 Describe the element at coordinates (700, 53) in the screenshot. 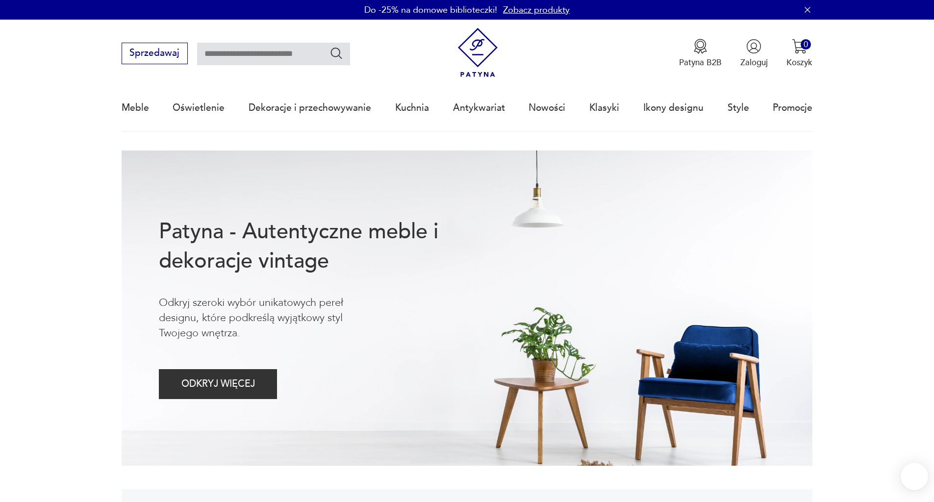

I see `a: Ikona medaluPatyna B2B` at that location.